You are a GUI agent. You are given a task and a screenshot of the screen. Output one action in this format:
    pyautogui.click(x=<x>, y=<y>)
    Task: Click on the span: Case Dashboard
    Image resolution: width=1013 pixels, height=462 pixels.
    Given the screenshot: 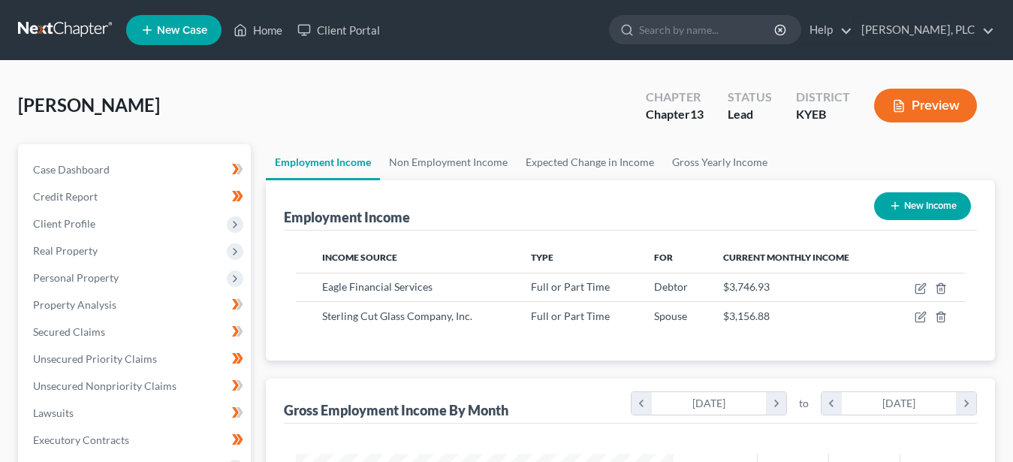 What is the action you would take?
    pyautogui.click(x=71, y=169)
    